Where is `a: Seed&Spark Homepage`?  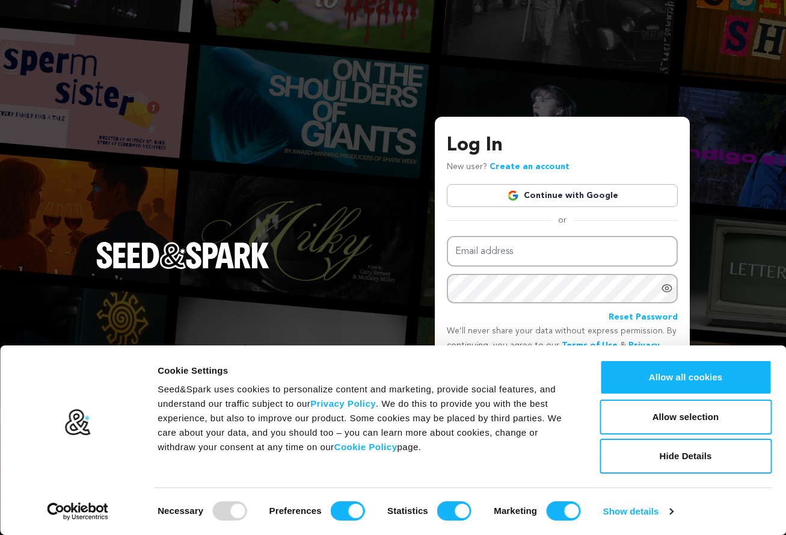 a: Seed&Spark Homepage is located at coordinates (183, 267).